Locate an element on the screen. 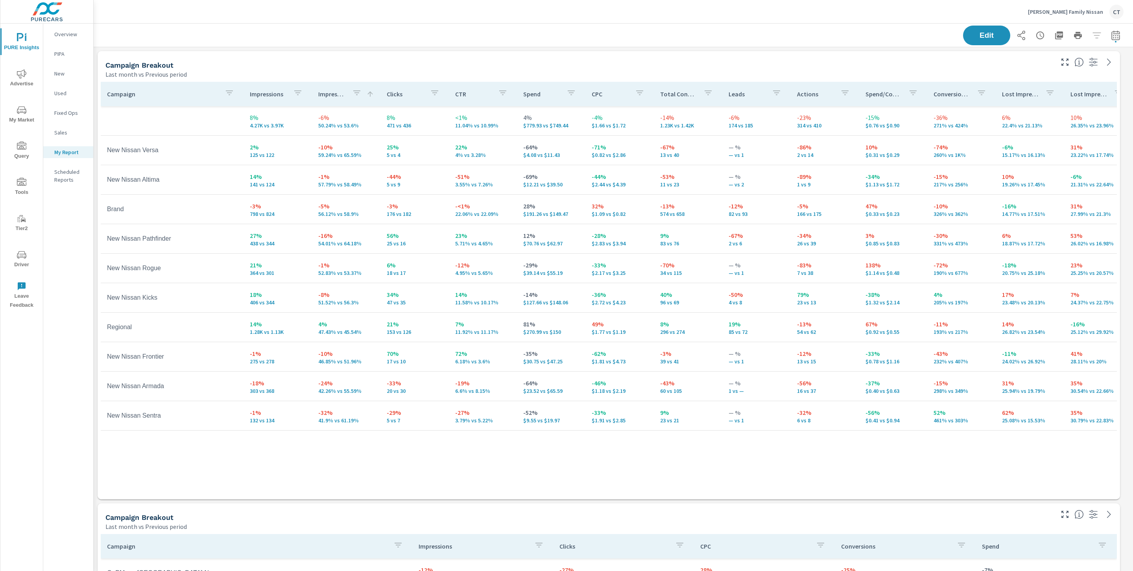 The width and height of the screenshot is (1133, 571). p: Campaign is located at coordinates (162, 94).